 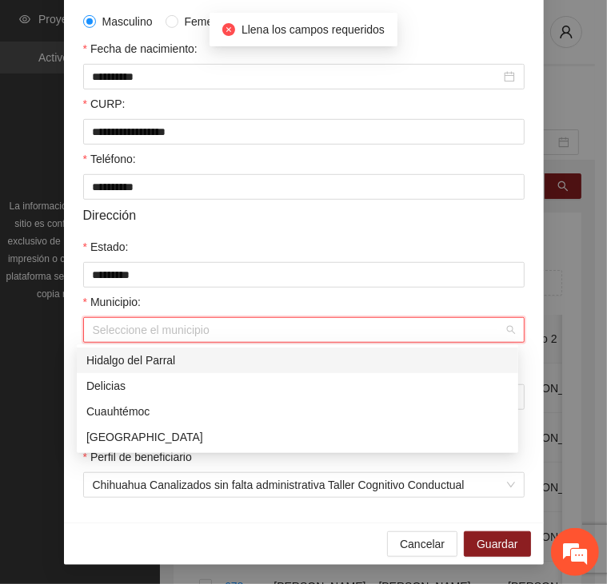 I want to click on button: Cancelar, so click(x=422, y=545).